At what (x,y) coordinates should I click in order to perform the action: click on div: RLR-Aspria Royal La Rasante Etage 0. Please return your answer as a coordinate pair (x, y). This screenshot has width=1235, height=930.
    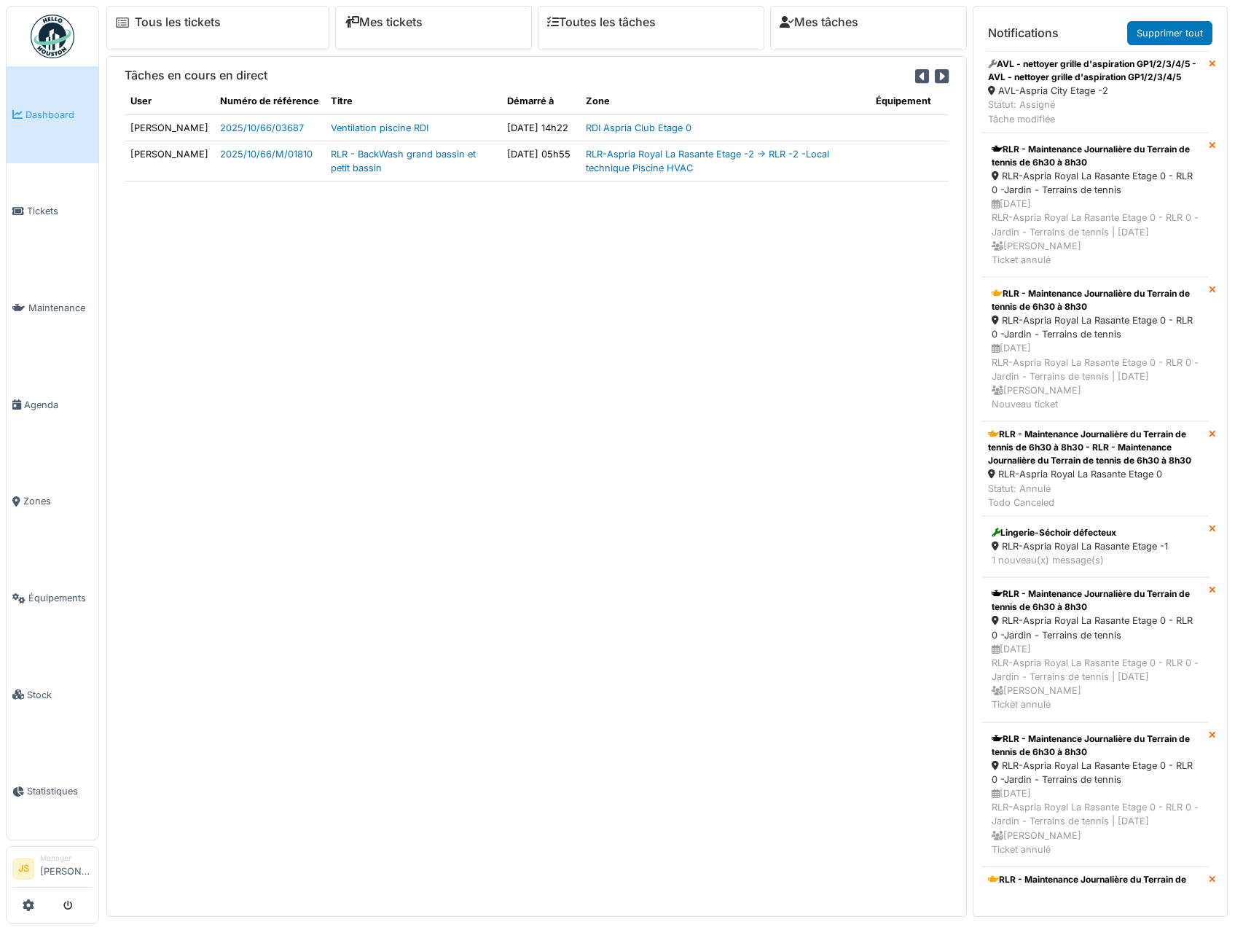
    Looking at the image, I should click on (1095, 474).